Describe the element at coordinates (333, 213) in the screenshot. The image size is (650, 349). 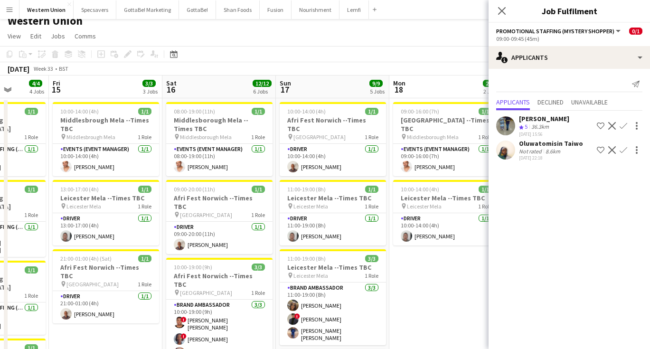
I see `div: 11:00-19:00 (8h)1/1Leicester Mela --Times TBC Leicester Mela1 RoleDriver1/111:00-19:00 (8h)[PERSO...` at that location.